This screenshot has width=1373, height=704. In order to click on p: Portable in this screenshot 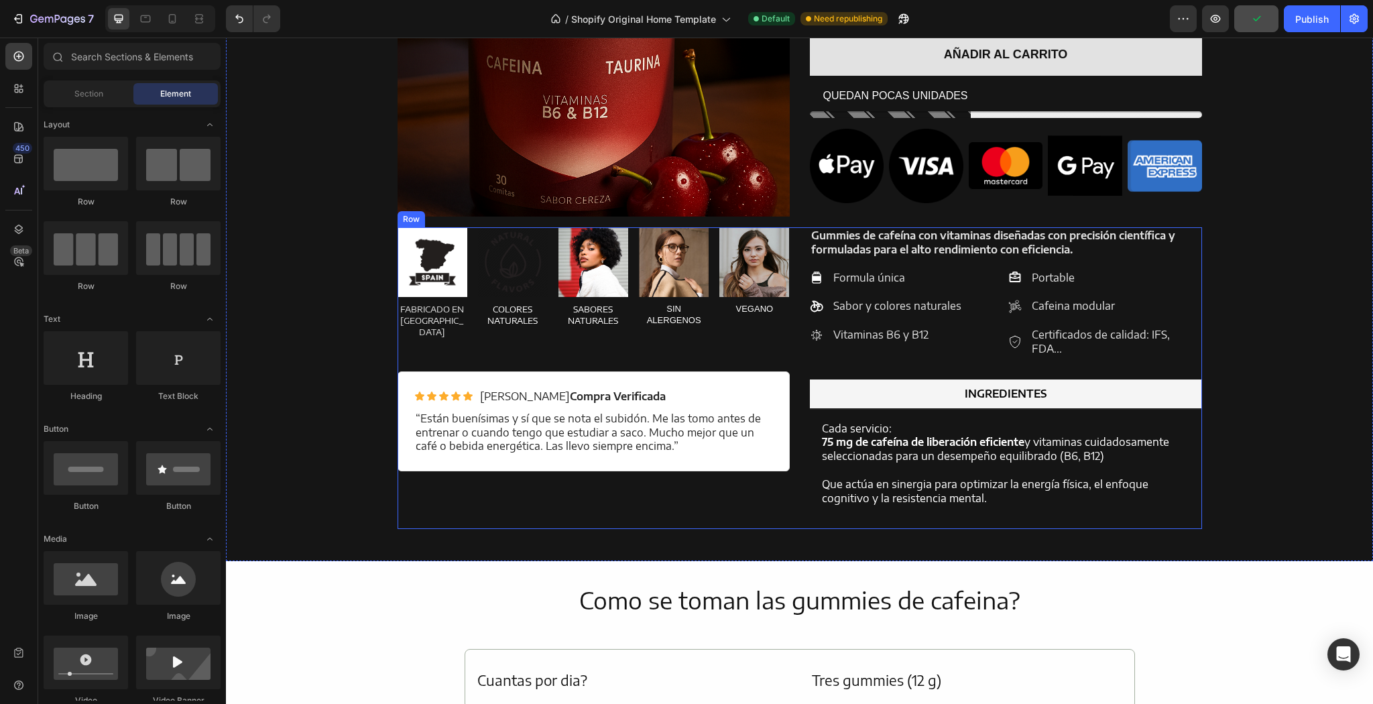, I will do `click(889, 240)`.